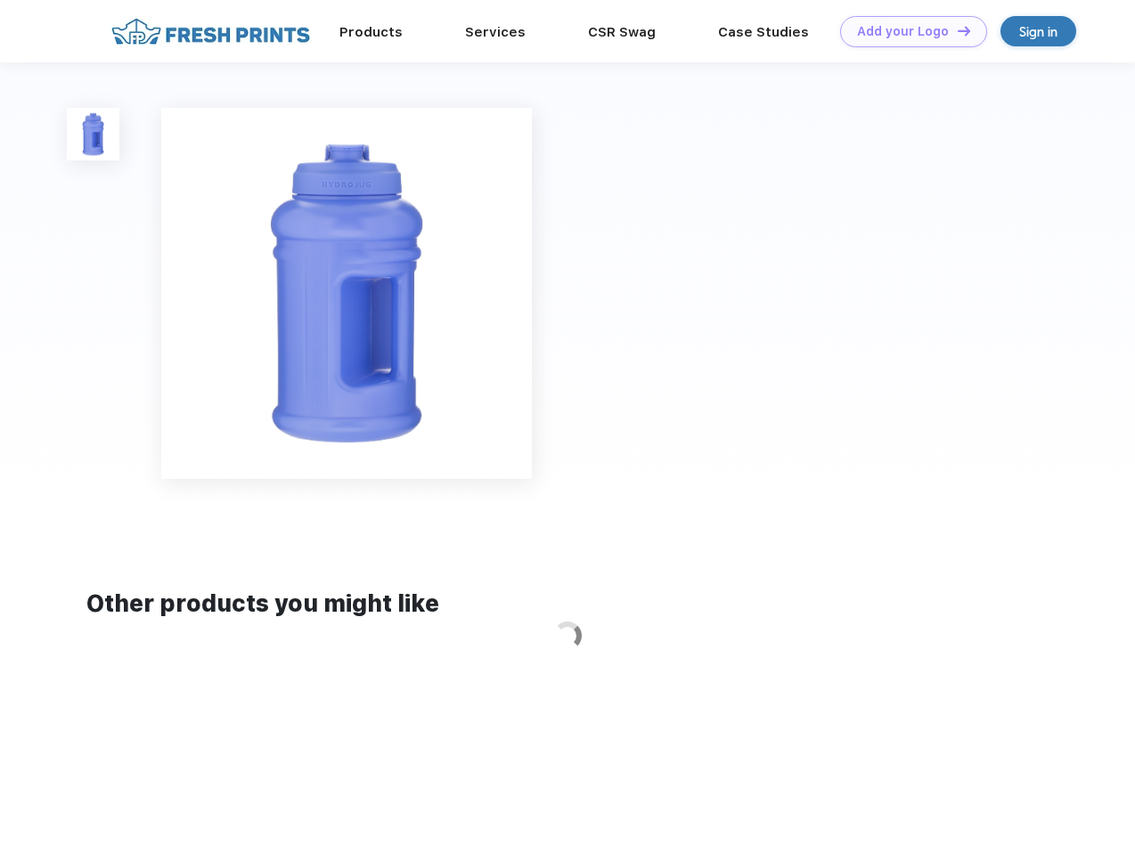 This screenshot has height=856, width=1135. What do you see at coordinates (347, 293) in the screenshot?
I see `img: func=resize&h=640` at bounding box center [347, 293].